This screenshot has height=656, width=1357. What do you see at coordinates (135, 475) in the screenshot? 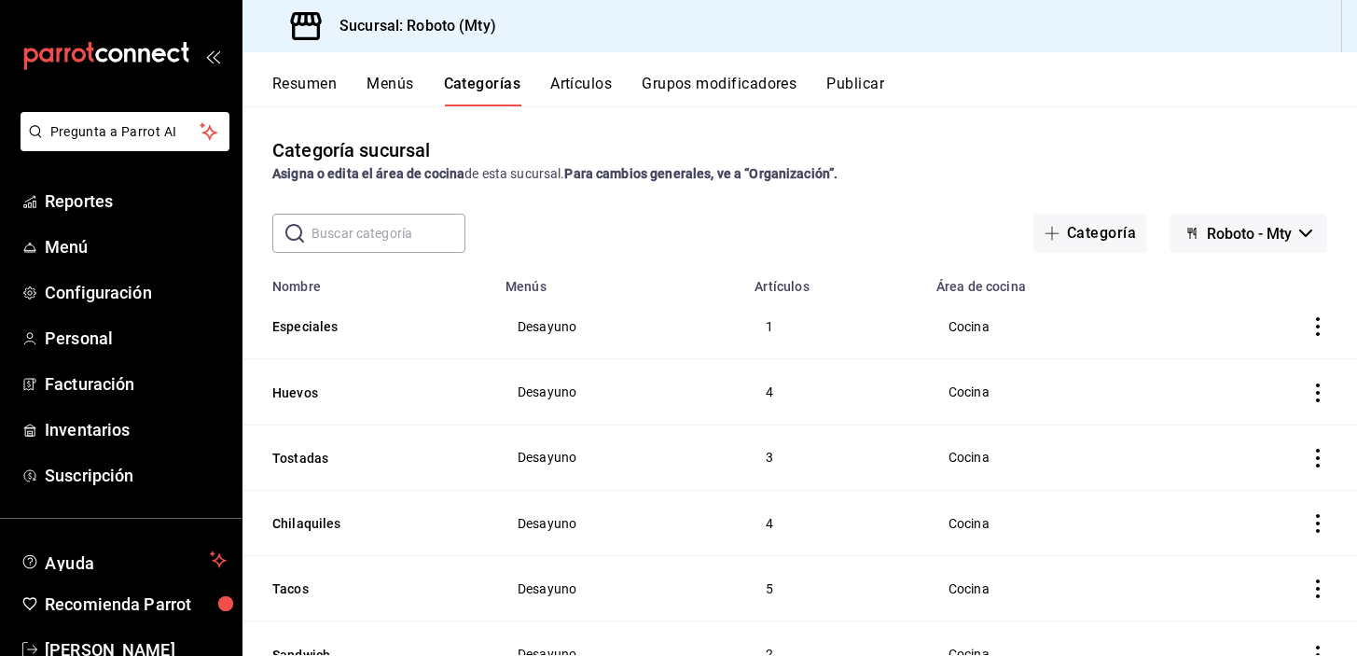
I see `span: Suscripción` at bounding box center [135, 475].